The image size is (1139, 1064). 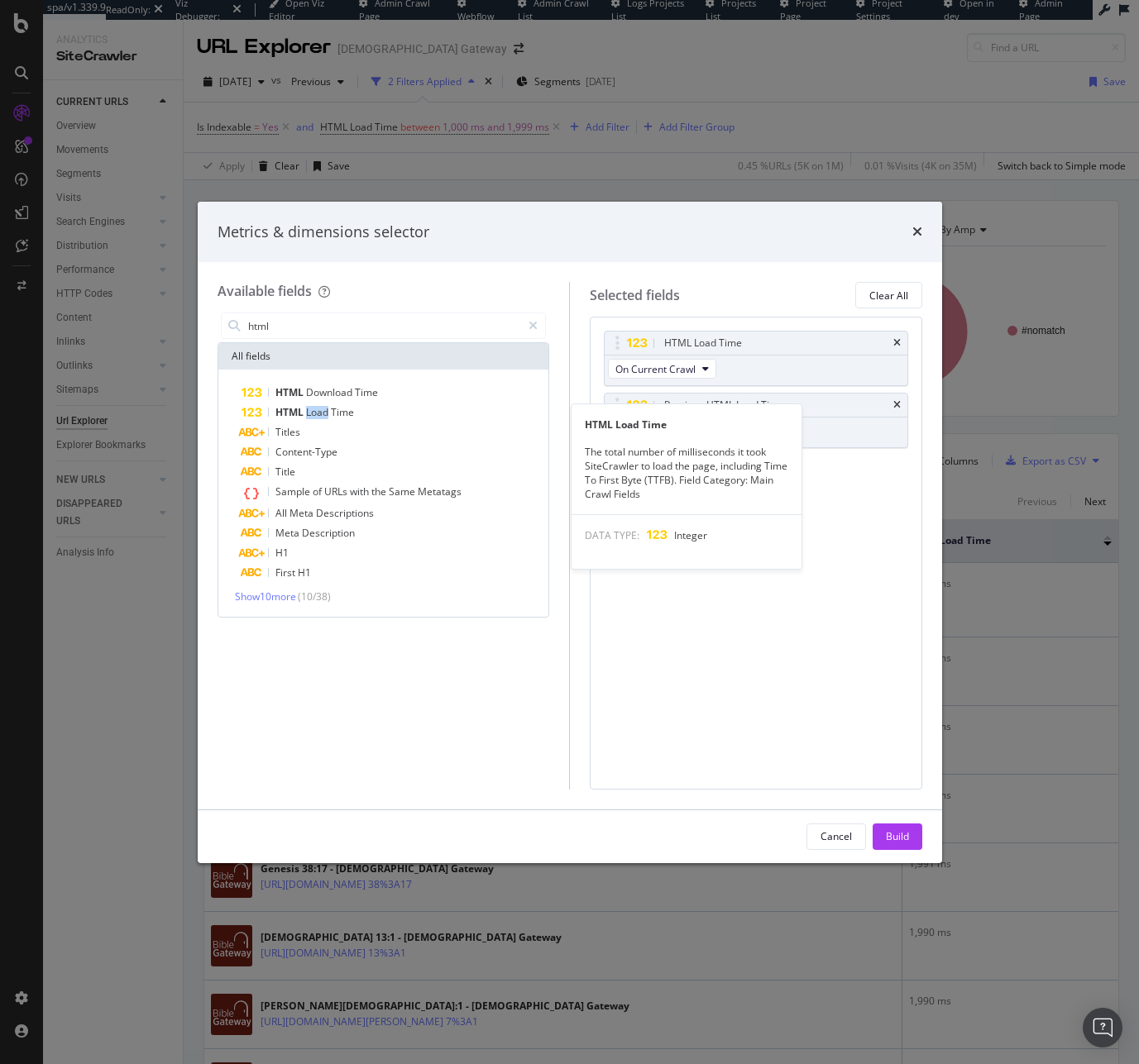 What do you see at coordinates (330, 392) in the screenshot?
I see `span: Download` at bounding box center [330, 392].